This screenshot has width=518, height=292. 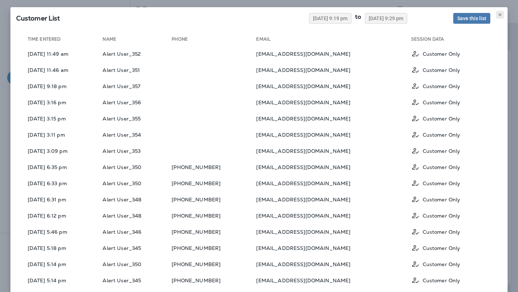 I want to click on td: Alert User_352, so click(x=137, y=54).